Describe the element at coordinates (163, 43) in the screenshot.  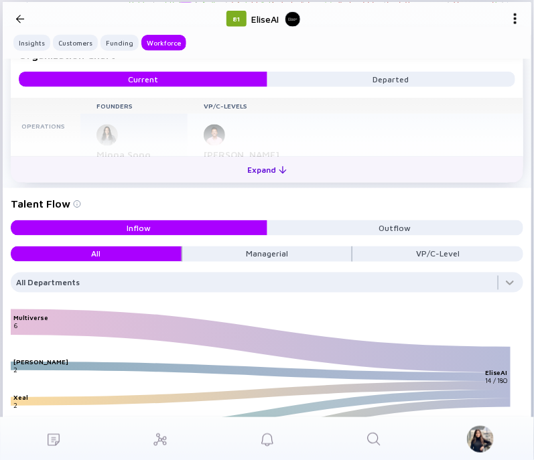
I see `button: Workforce` at that location.